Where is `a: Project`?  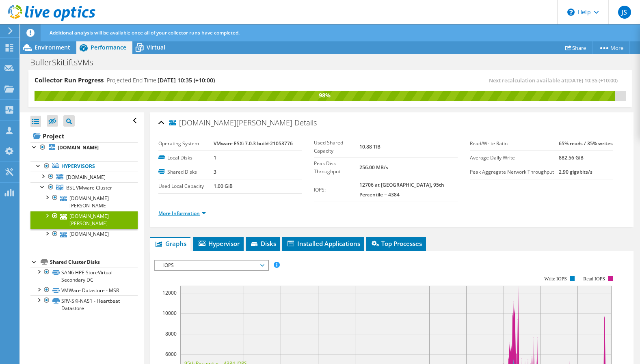
a: Project is located at coordinates (84, 136).